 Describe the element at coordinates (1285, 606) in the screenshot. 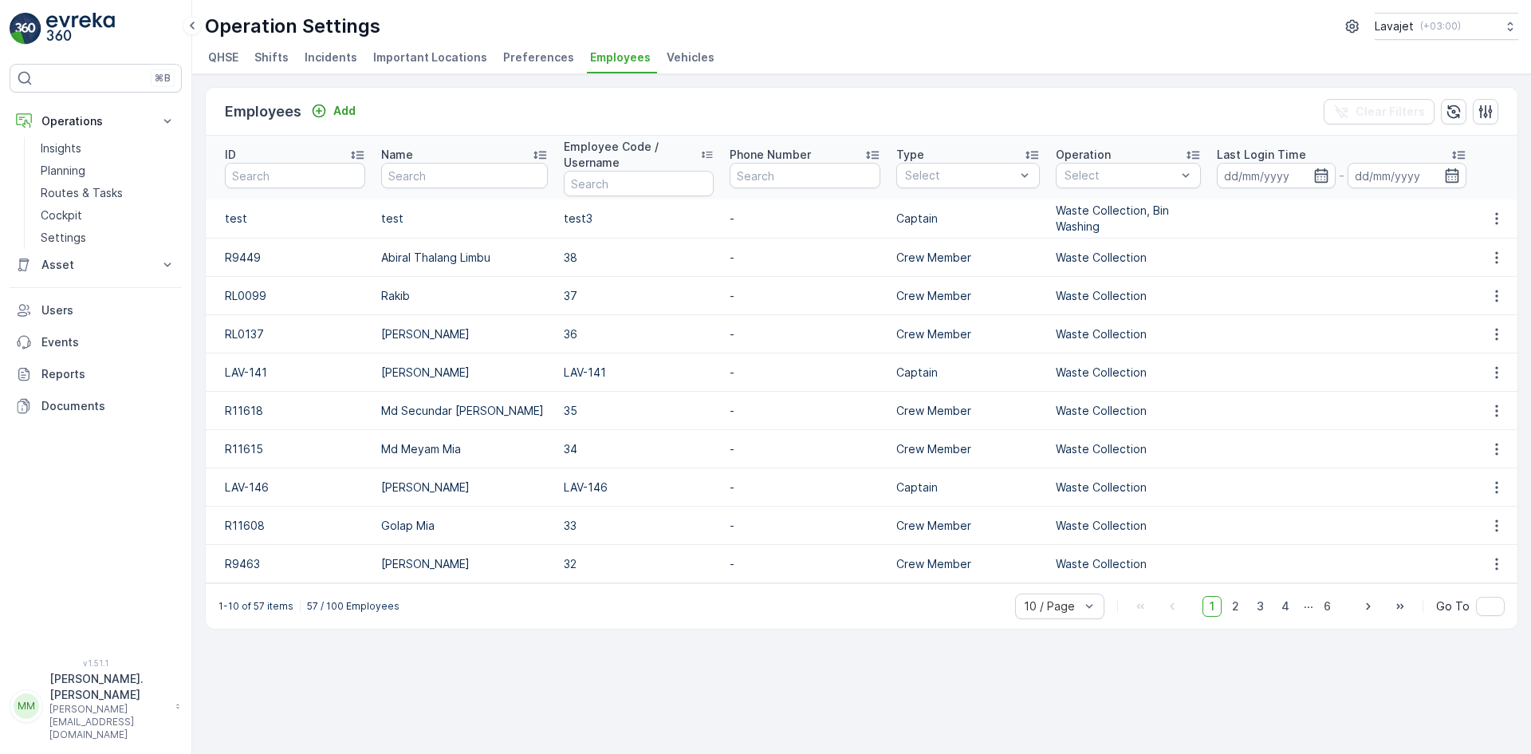

I see `span: 4` at that location.